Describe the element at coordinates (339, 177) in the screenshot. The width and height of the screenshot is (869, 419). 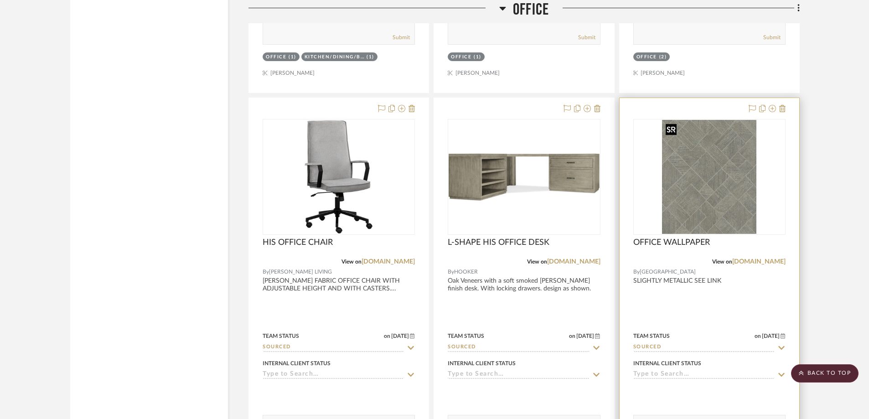
I see `img: HIS OFFICE CHAIR` at that location.